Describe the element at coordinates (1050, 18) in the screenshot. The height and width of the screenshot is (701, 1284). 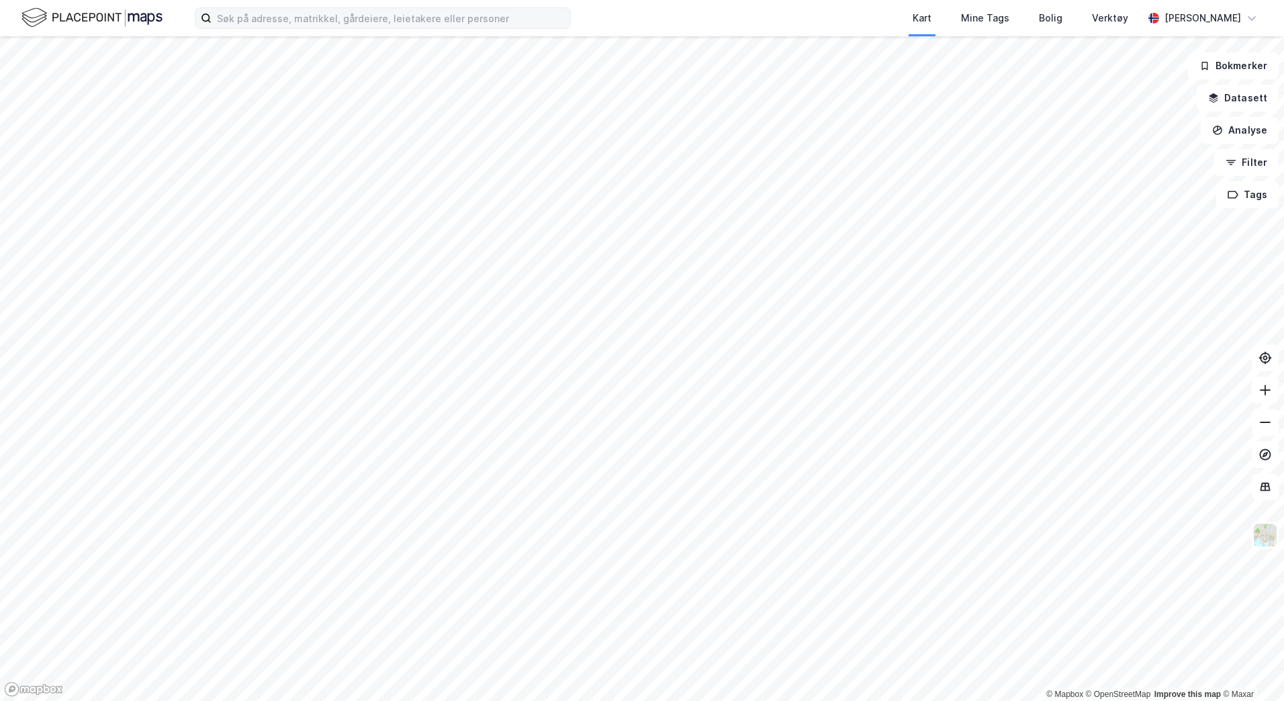
I see `div: Bolig` at that location.